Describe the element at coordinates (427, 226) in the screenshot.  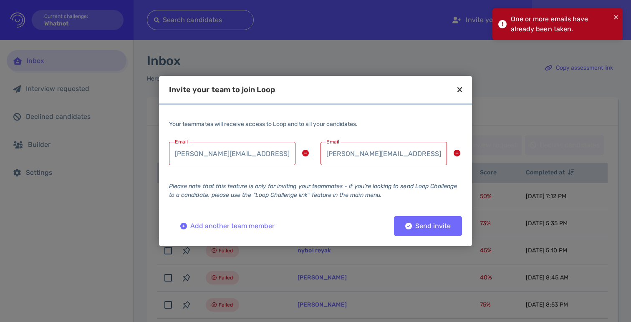
I see `button: Send invite` at that location.